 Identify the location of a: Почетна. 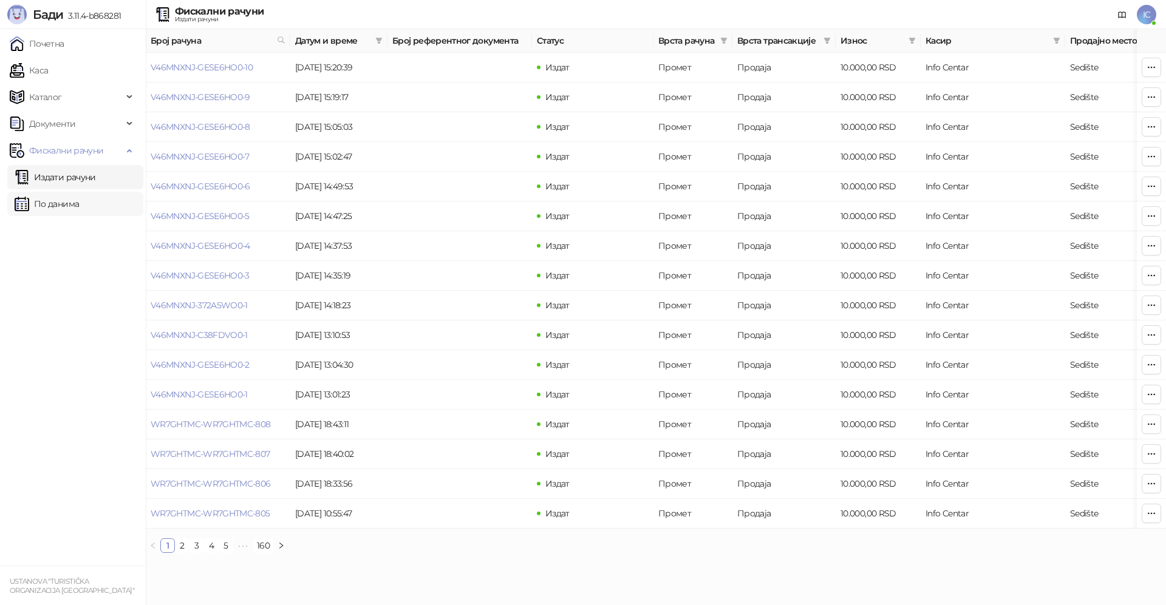
(37, 44).